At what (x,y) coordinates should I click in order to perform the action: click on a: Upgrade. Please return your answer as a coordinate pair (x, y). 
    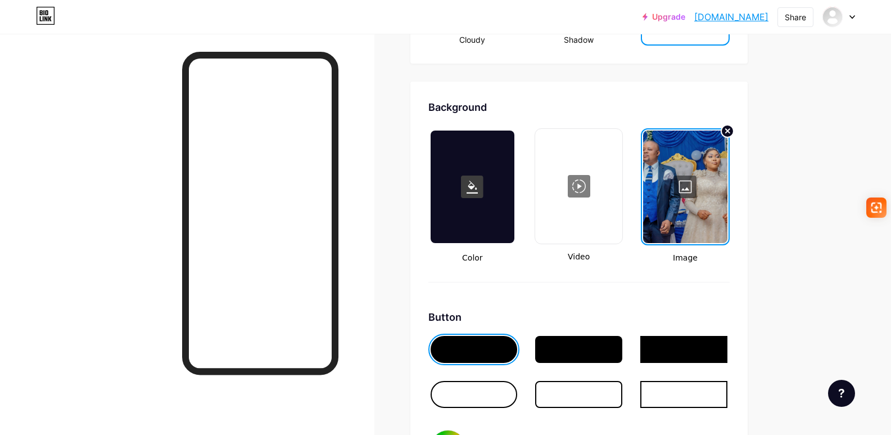
    Looking at the image, I should click on (664, 17).